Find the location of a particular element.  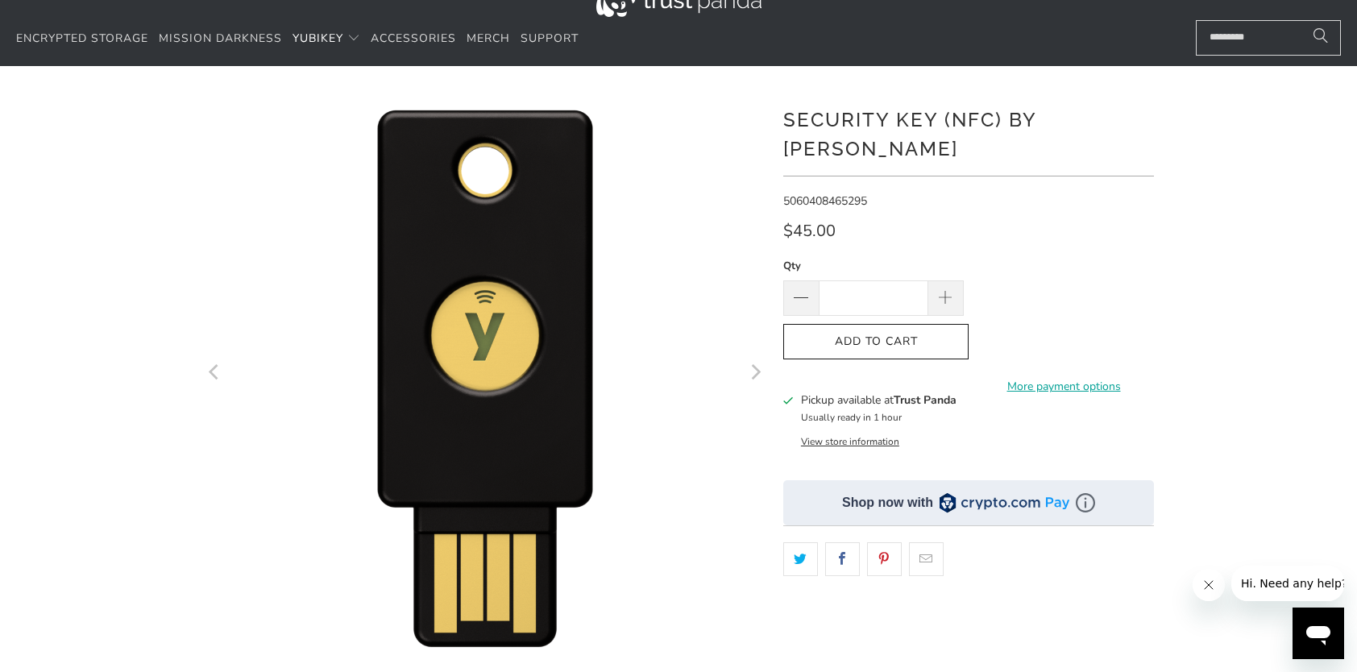

button: Previous is located at coordinates (215, 372).